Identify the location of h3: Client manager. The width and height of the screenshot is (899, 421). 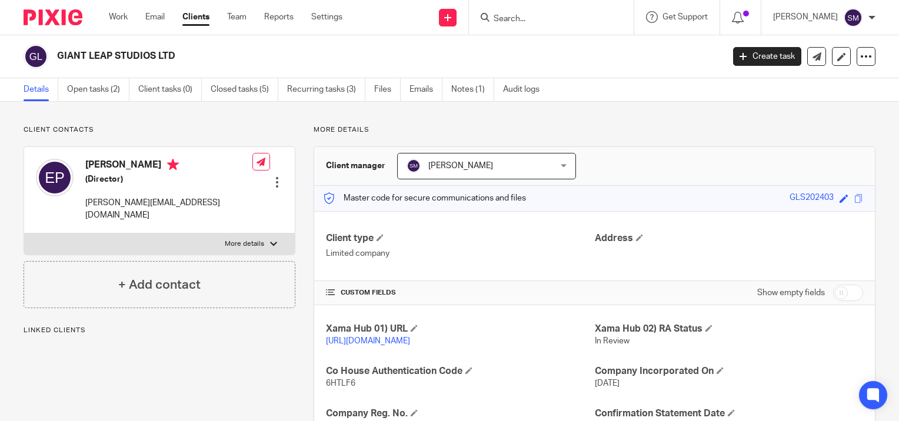
(355, 166).